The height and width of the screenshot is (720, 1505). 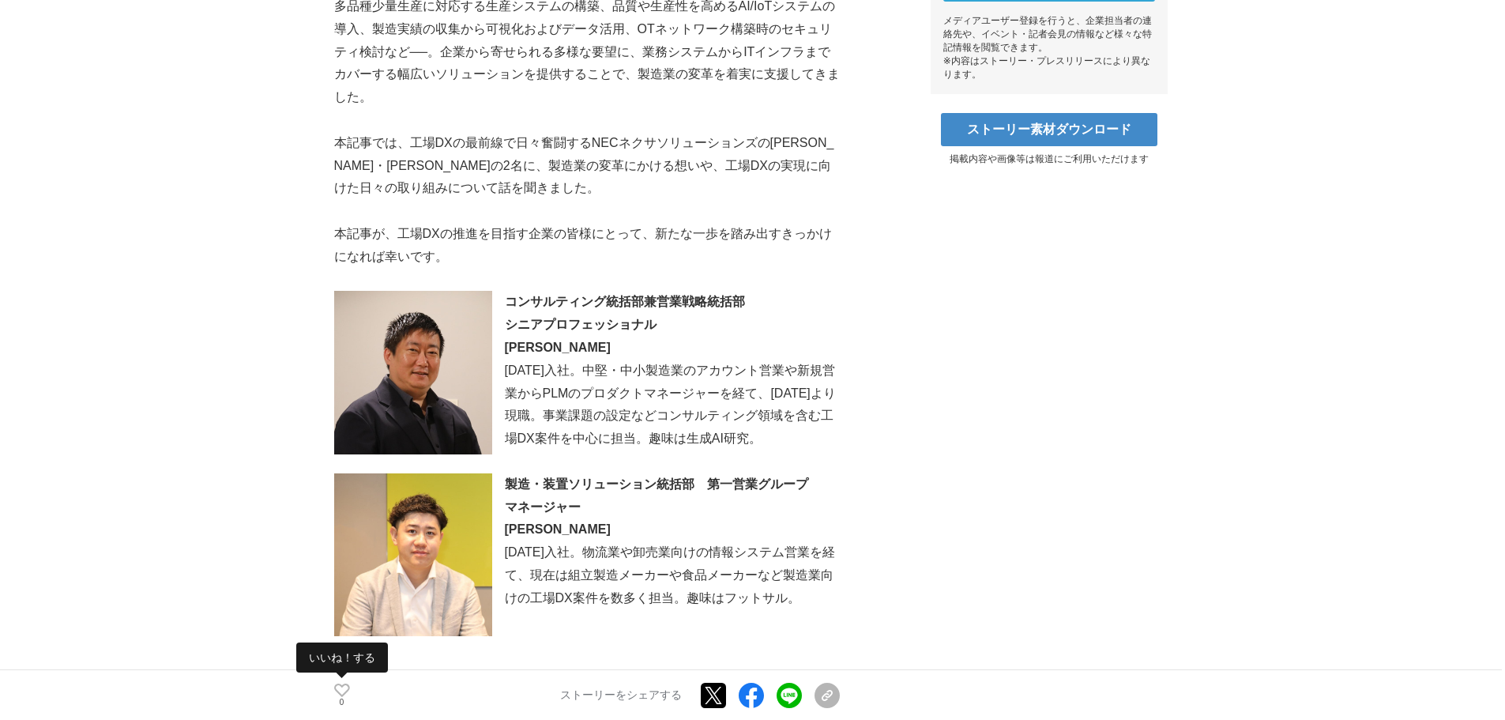 What do you see at coordinates (581, 324) in the screenshot?
I see `strong: シニアプロフェッショナル` at bounding box center [581, 324].